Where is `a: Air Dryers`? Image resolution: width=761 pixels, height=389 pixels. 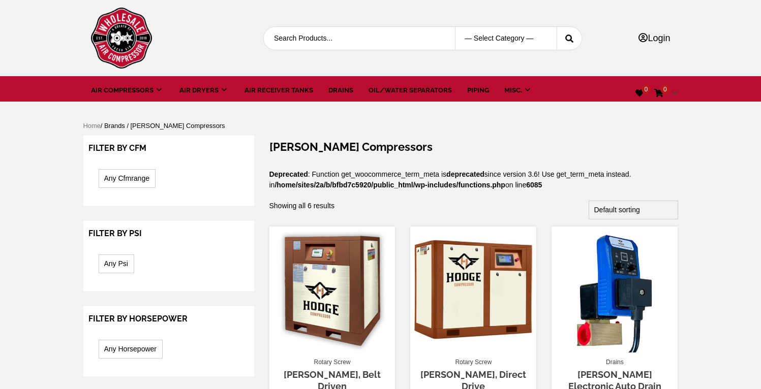
a: Air Dryers is located at coordinates (204, 90).